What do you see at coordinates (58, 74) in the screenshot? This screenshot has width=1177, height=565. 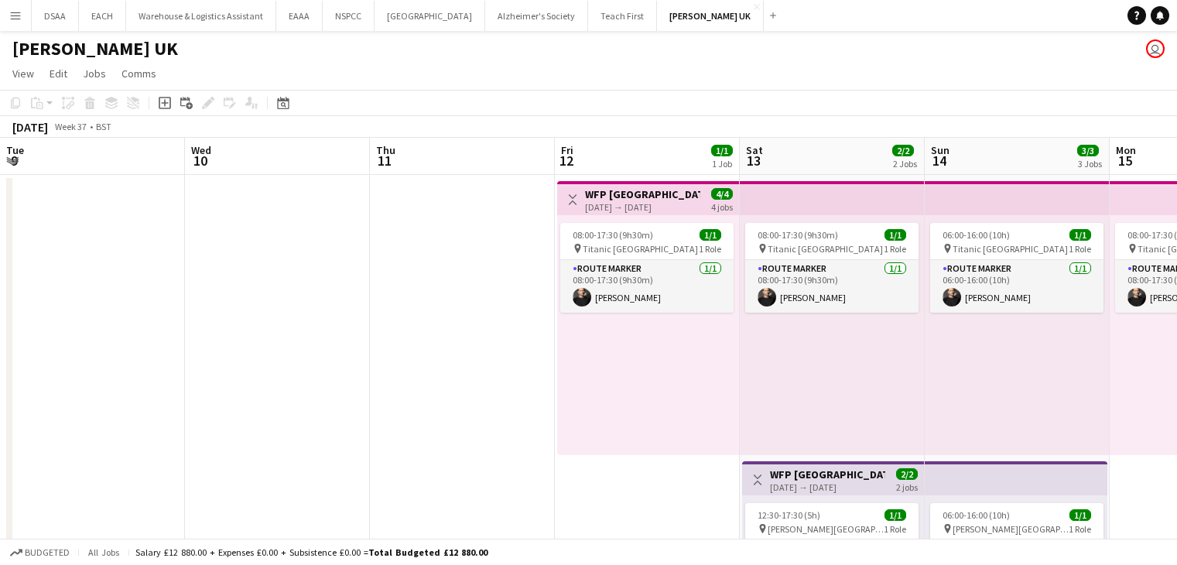 I see `a: Edit` at bounding box center [58, 74].